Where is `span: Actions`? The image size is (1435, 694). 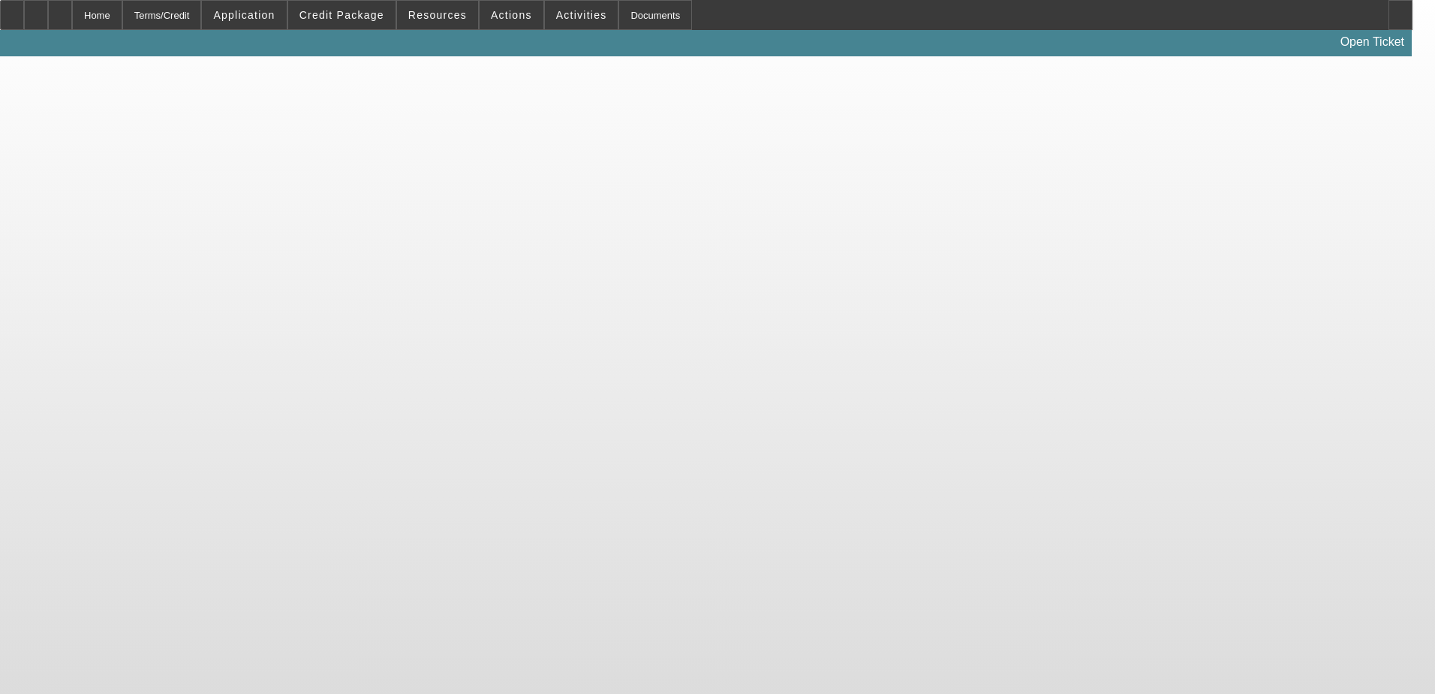 span: Actions is located at coordinates (511, 15).